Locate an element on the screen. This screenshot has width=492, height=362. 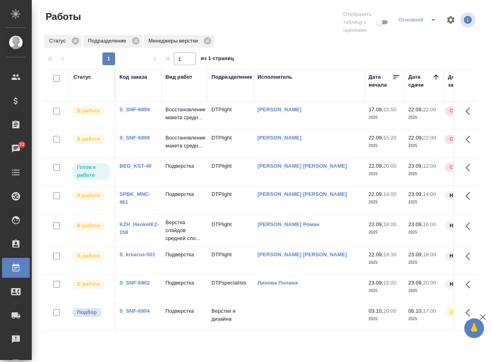
p: 17.09, is located at coordinates (376, 109).